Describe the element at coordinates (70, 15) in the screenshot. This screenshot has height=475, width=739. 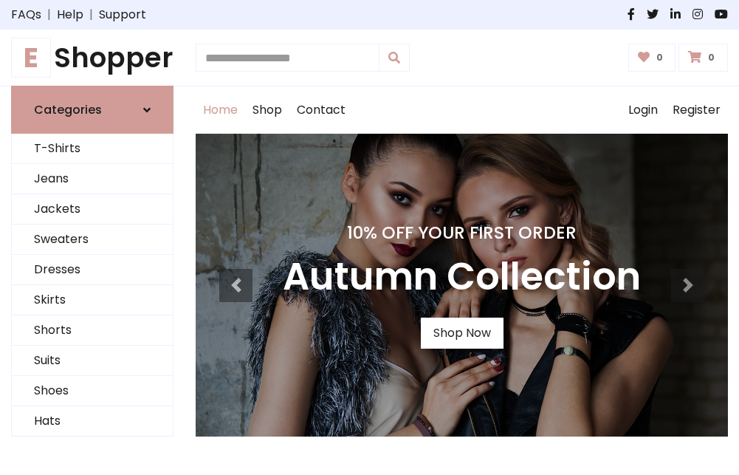
I see `a: Help` at that location.